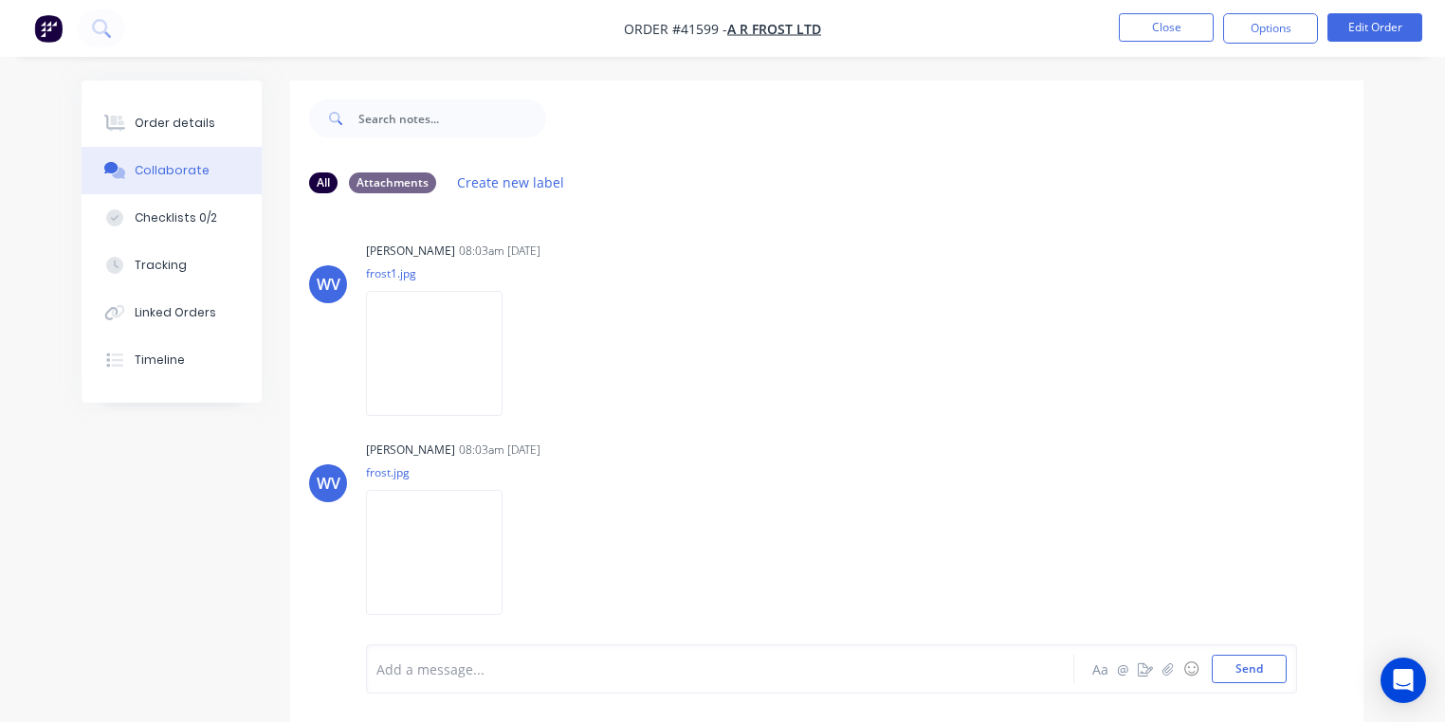  Describe the element at coordinates (172, 123) in the screenshot. I see `button: Order details` at that location.